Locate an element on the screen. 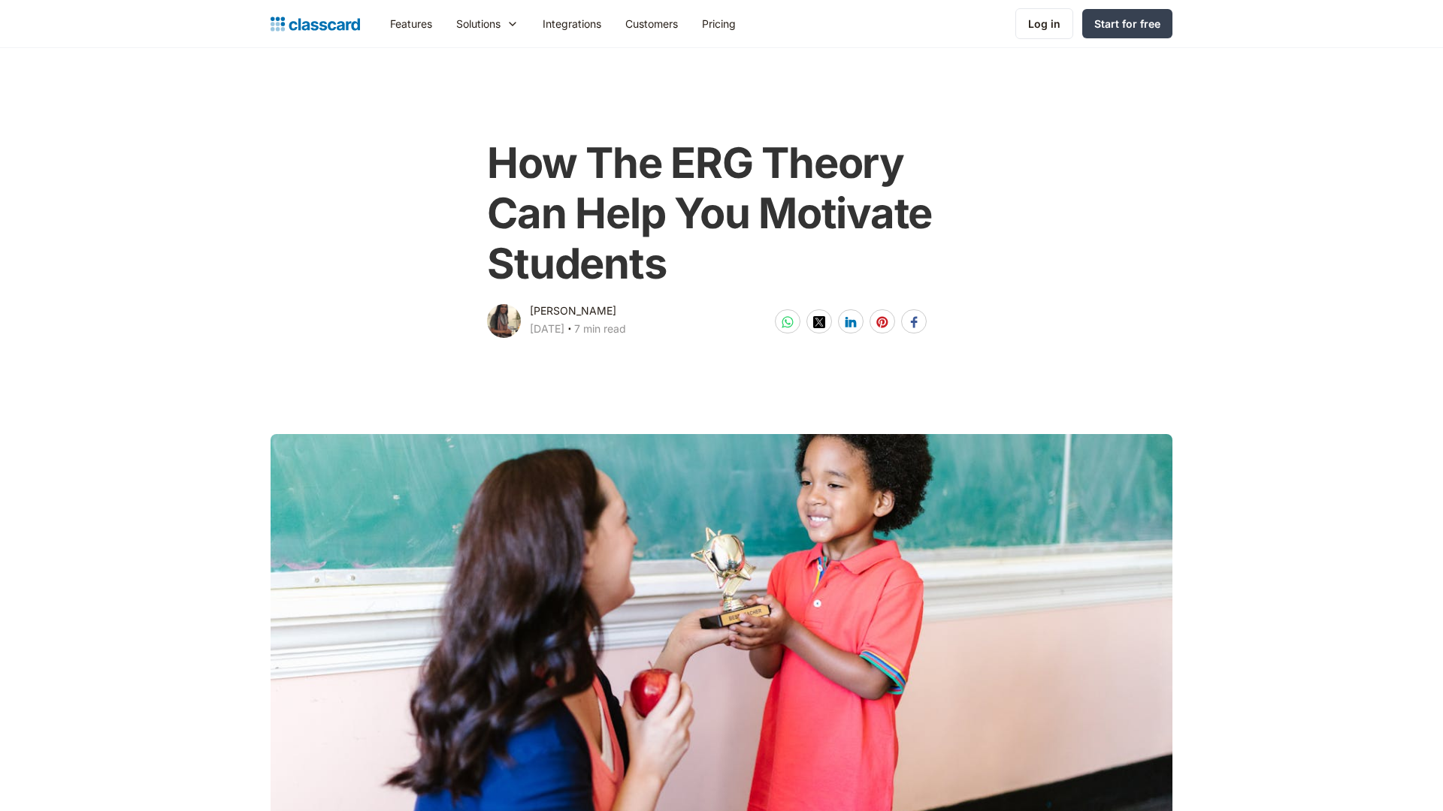 This screenshot has width=1443, height=811. img: pinterest-white sharing button is located at coordinates (882, 322).